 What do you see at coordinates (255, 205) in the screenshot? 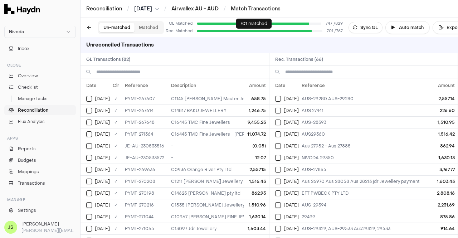
I see `td: C1535 Nordhoff Jewellery Couture` at bounding box center [255, 205].